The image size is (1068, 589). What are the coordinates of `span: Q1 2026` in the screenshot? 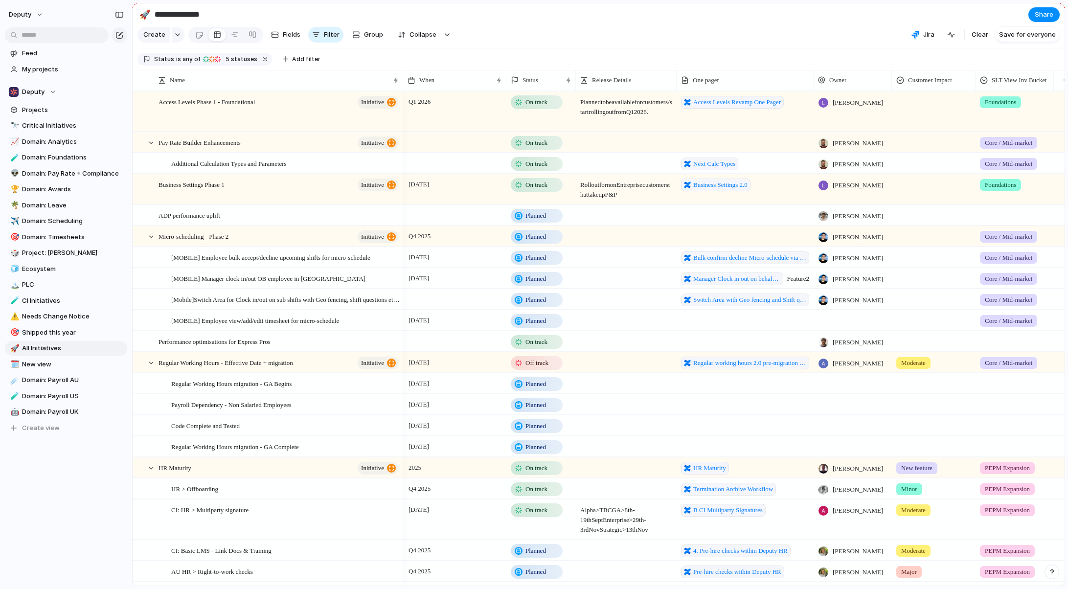 It's located at (419, 102).